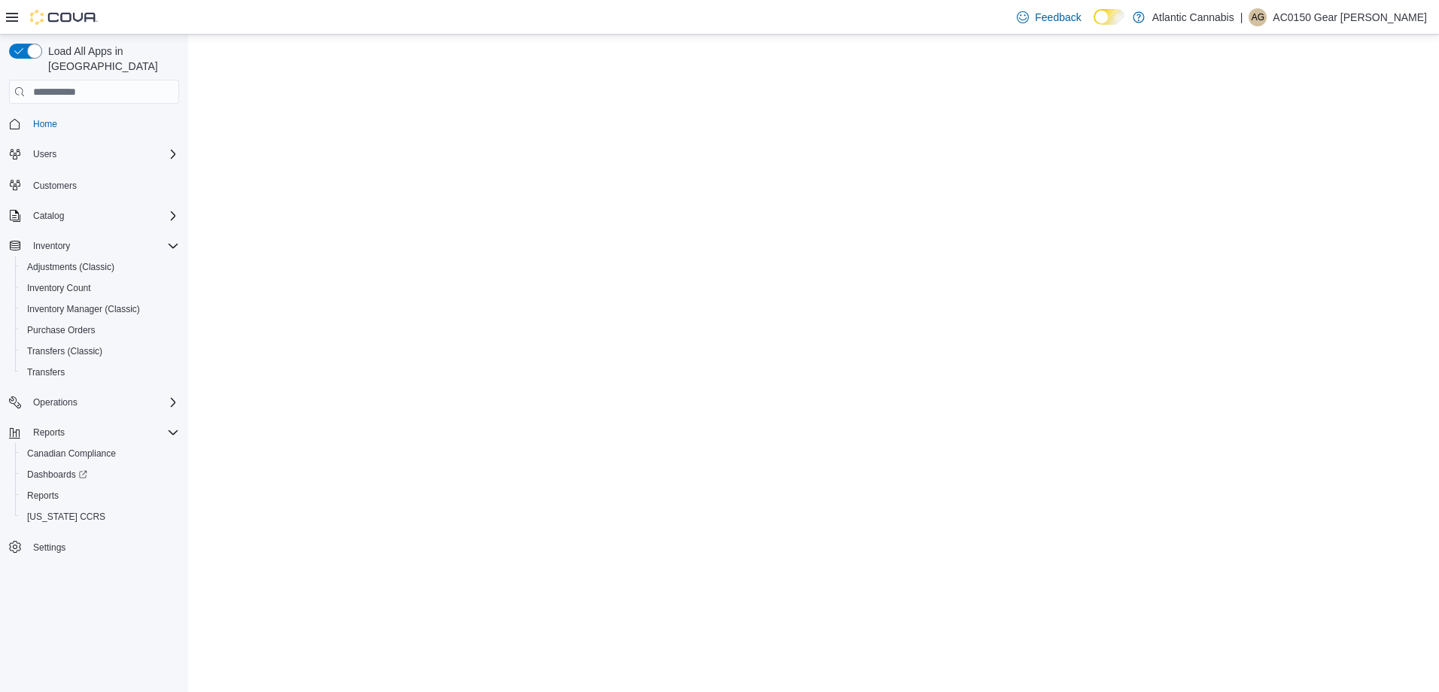 The width and height of the screenshot is (1439, 692). What do you see at coordinates (100, 373) in the screenshot?
I see `button: Transfers` at bounding box center [100, 373].